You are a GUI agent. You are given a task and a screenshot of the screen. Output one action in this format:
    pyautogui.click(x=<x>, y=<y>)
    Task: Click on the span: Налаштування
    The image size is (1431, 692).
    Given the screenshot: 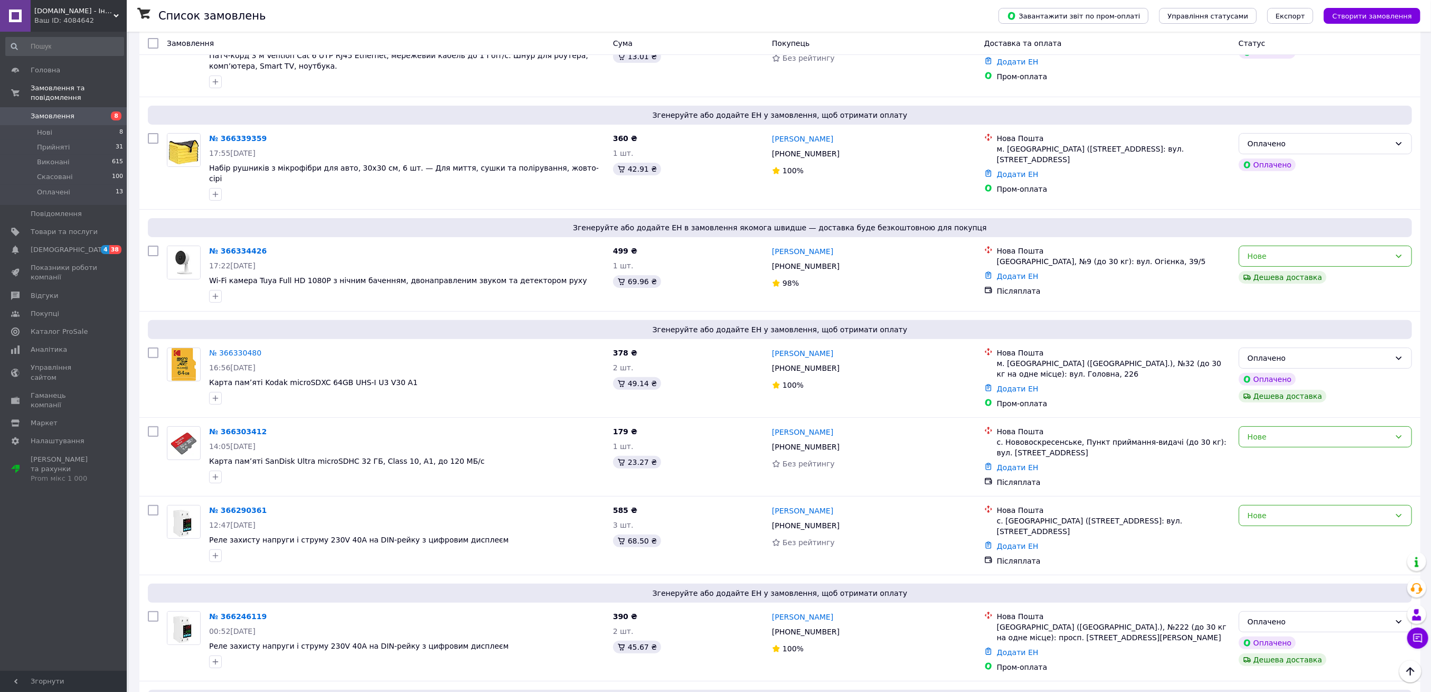 What is the action you would take?
    pyautogui.click(x=58, y=441)
    